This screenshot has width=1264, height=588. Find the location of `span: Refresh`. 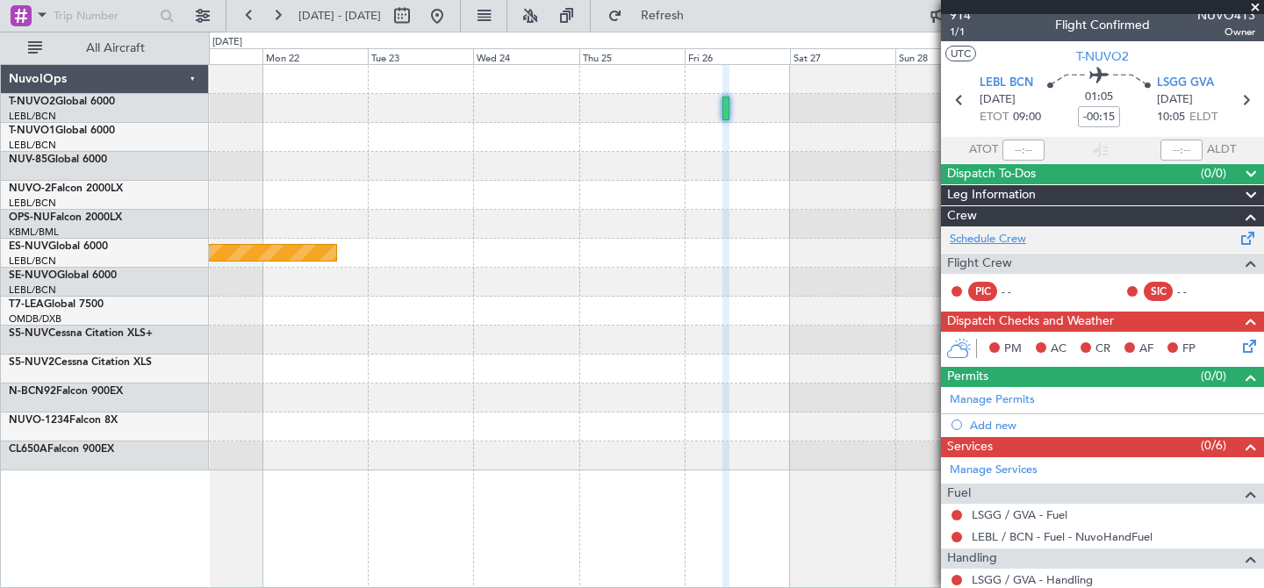

span: Refresh is located at coordinates (663, 16).